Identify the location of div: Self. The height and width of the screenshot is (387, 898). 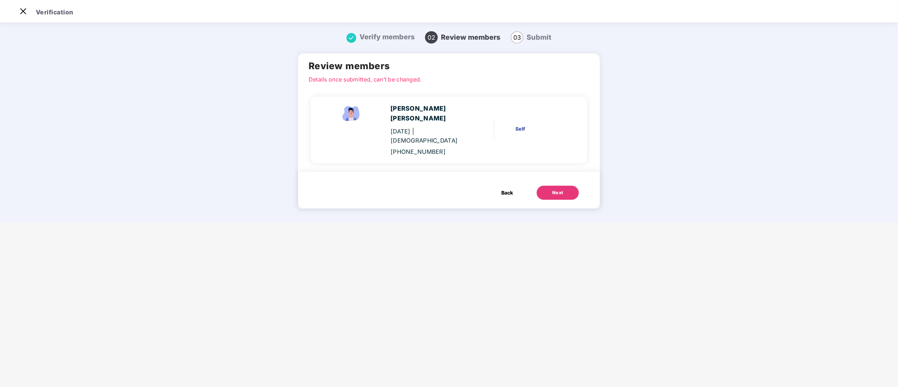
(541, 129).